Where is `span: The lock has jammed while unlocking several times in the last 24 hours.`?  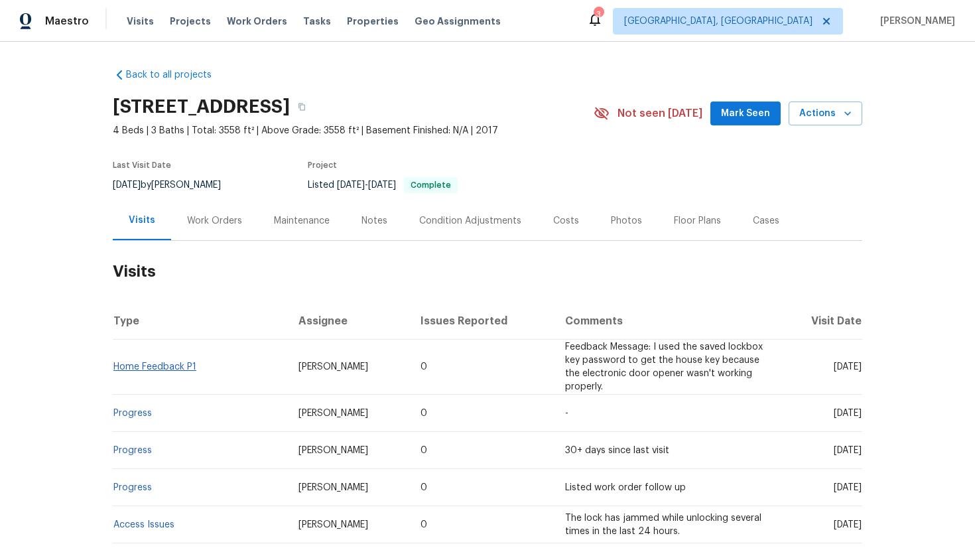
span: The lock has jammed while unlocking several times in the last 24 hours. is located at coordinates (663, 524).